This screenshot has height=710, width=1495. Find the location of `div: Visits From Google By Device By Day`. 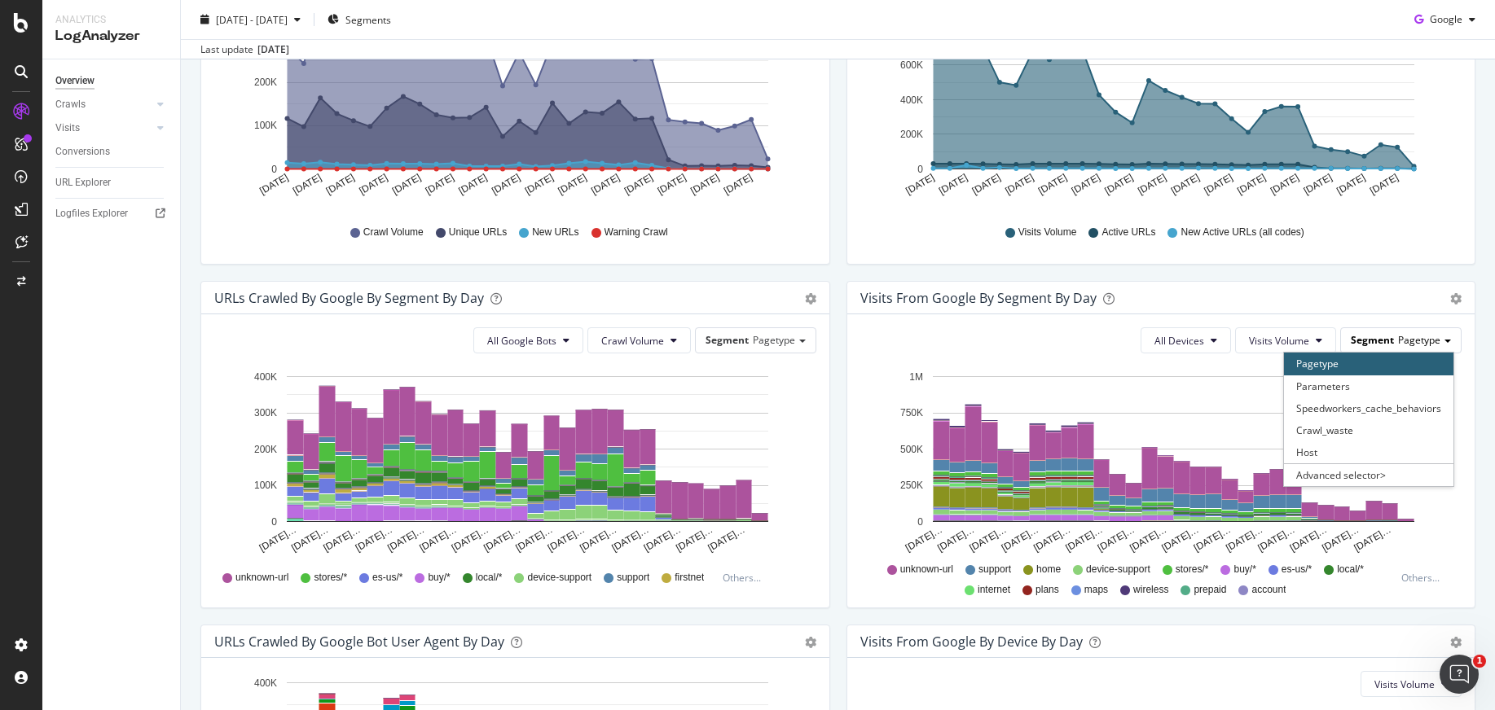

div: Visits From Google By Device By Day is located at coordinates (971, 642).